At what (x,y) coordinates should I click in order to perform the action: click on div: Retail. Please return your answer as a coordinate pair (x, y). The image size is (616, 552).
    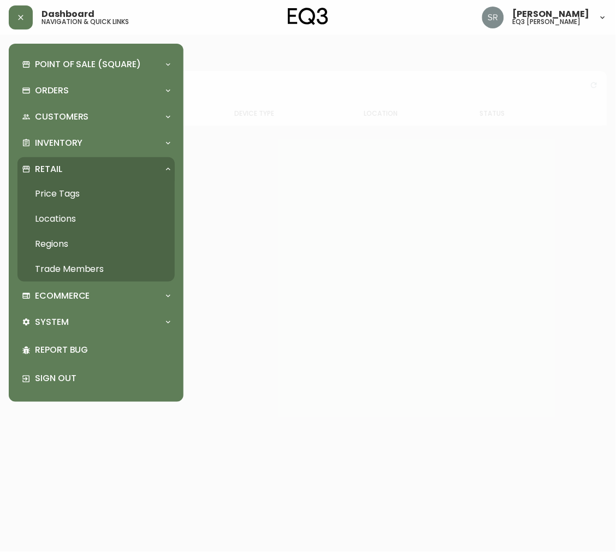
    Looking at the image, I should click on (96, 169).